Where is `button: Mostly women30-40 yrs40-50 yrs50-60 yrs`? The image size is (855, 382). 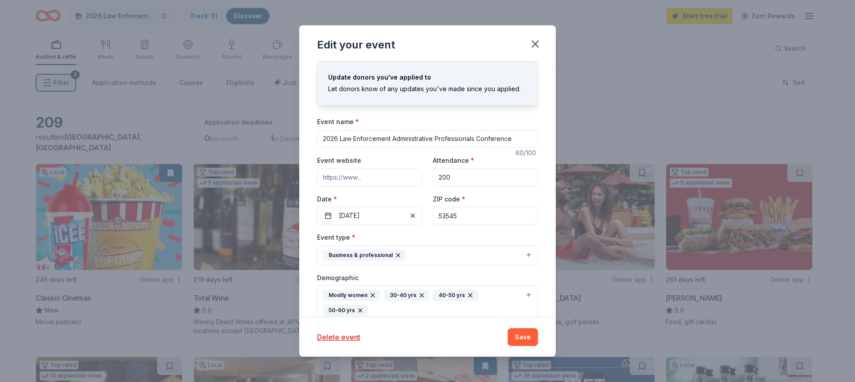
button: Mostly women30-40 yrs40-50 yrs50-60 yrs is located at coordinates (427, 303).